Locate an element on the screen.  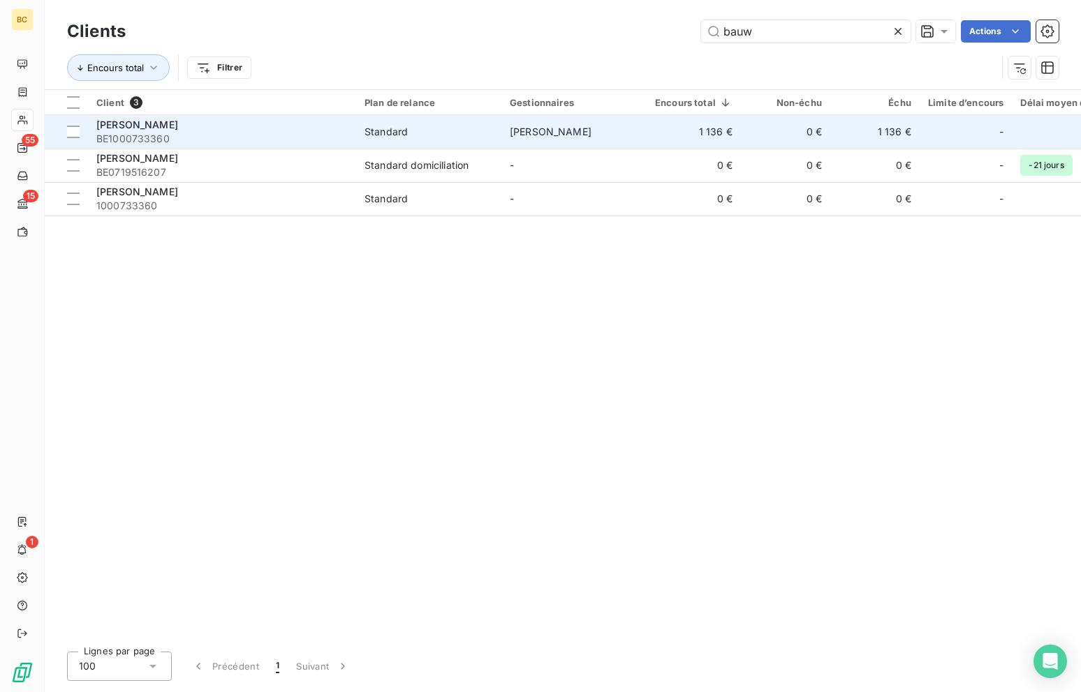
span: 55 is located at coordinates (30, 140).